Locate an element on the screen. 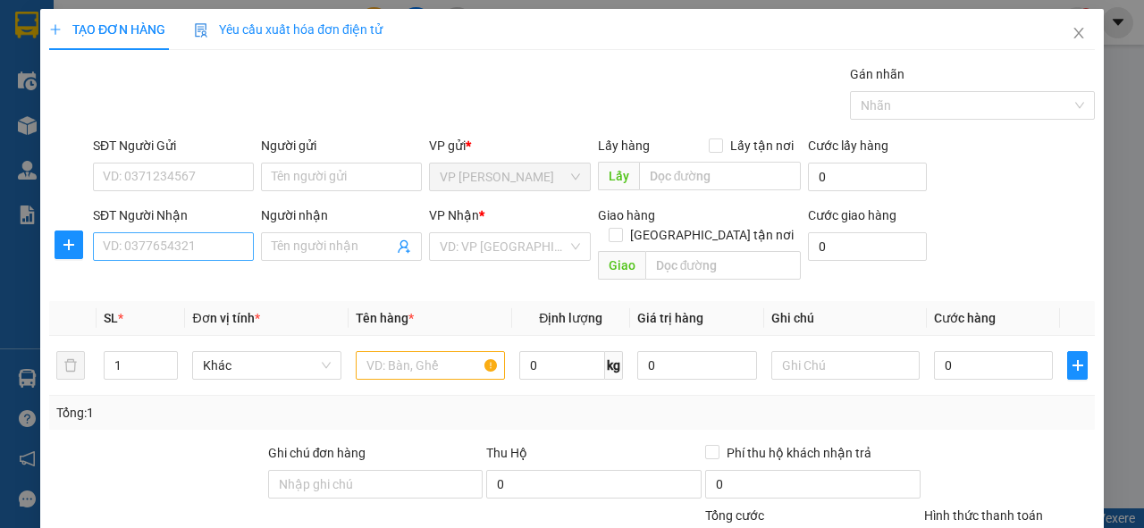 Image resolution: width=1144 pixels, height=528 pixels. span: Lấy tận nơi is located at coordinates (761, 146).